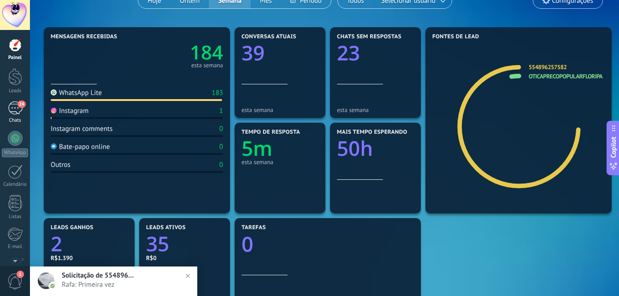  Describe the element at coordinates (184, 243) in the screenshot. I see `a: 35` at that location.